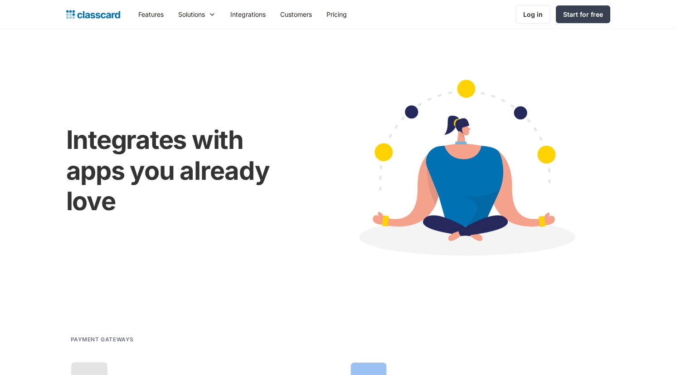 This screenshot has height=375, width=676. What do you see at coordinates (583, 14) in the screenshot?
I see `a: Start for free` at bounding box center [583, 14].